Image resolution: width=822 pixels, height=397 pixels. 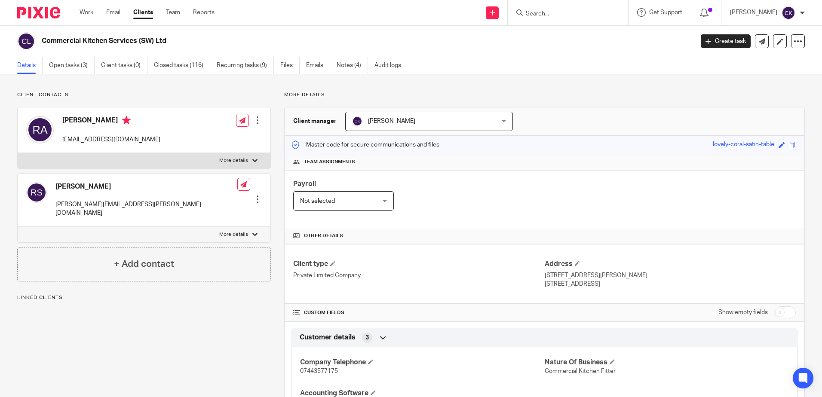 I want to click on span: Team assignments, so click(x=329, y=162).